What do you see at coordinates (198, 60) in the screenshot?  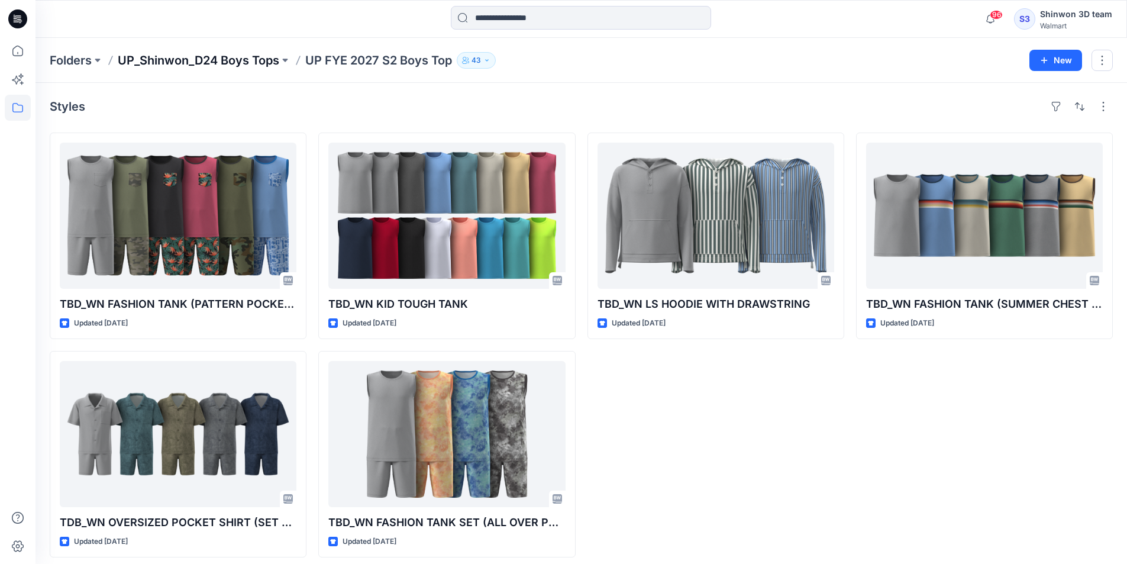 I see `p: UP_Shinwon_D24 Boys Tops` at bounding box center [198, 60].